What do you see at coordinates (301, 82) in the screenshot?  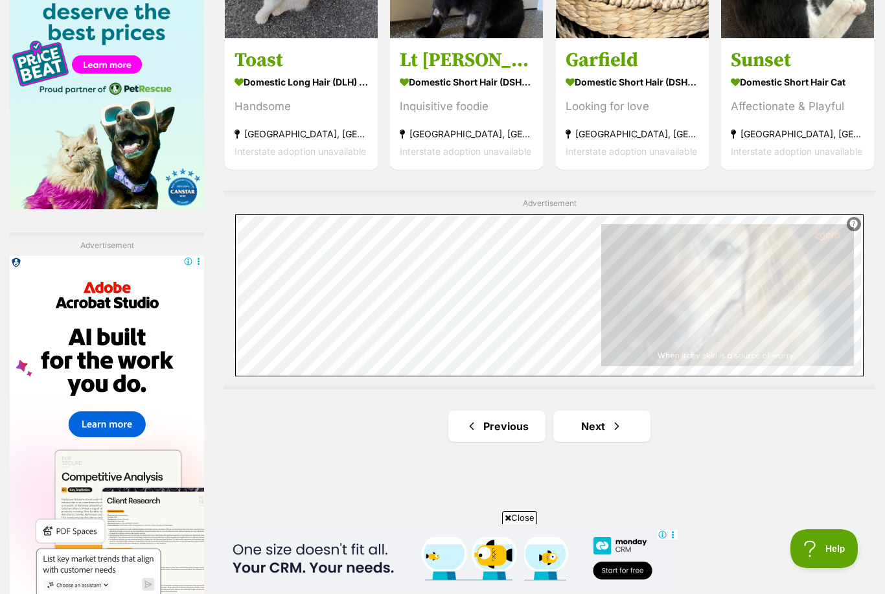 I see `strong: Domestic Long Hair (DLH) Cat` at bounding box center [301, 82].